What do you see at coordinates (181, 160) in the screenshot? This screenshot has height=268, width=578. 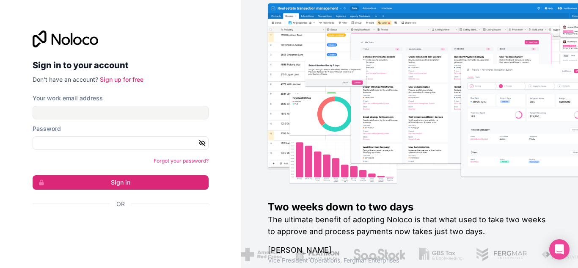 I see `a: Forgot your password?` at bounding box center [181, 160].